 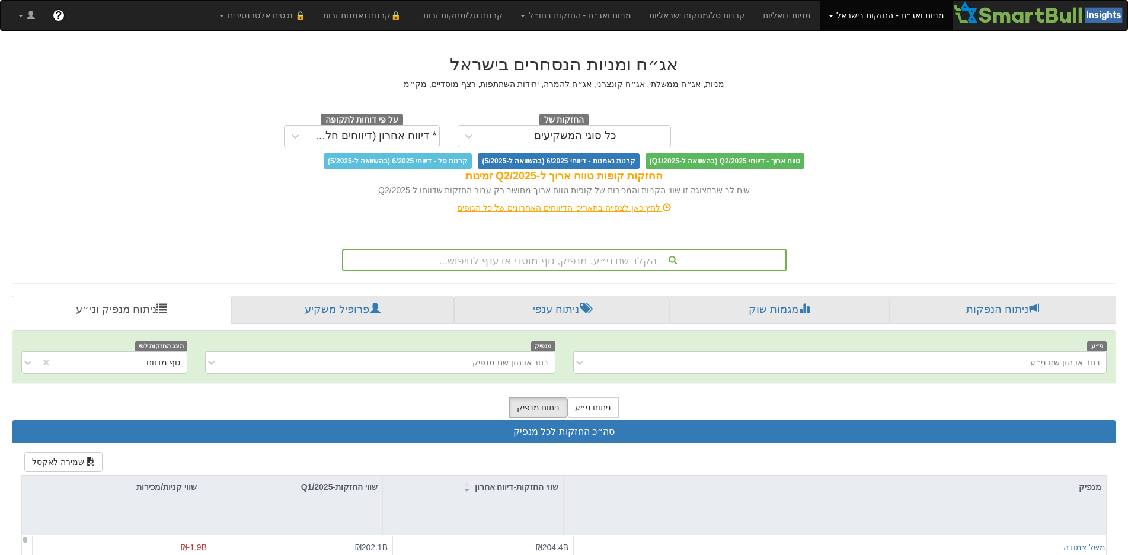 What do you see at coordinates (262, 15) in the screenshot?
I see `a: 🔒 נכסים אלטרנטיבים` at bounding box center [262, 15].